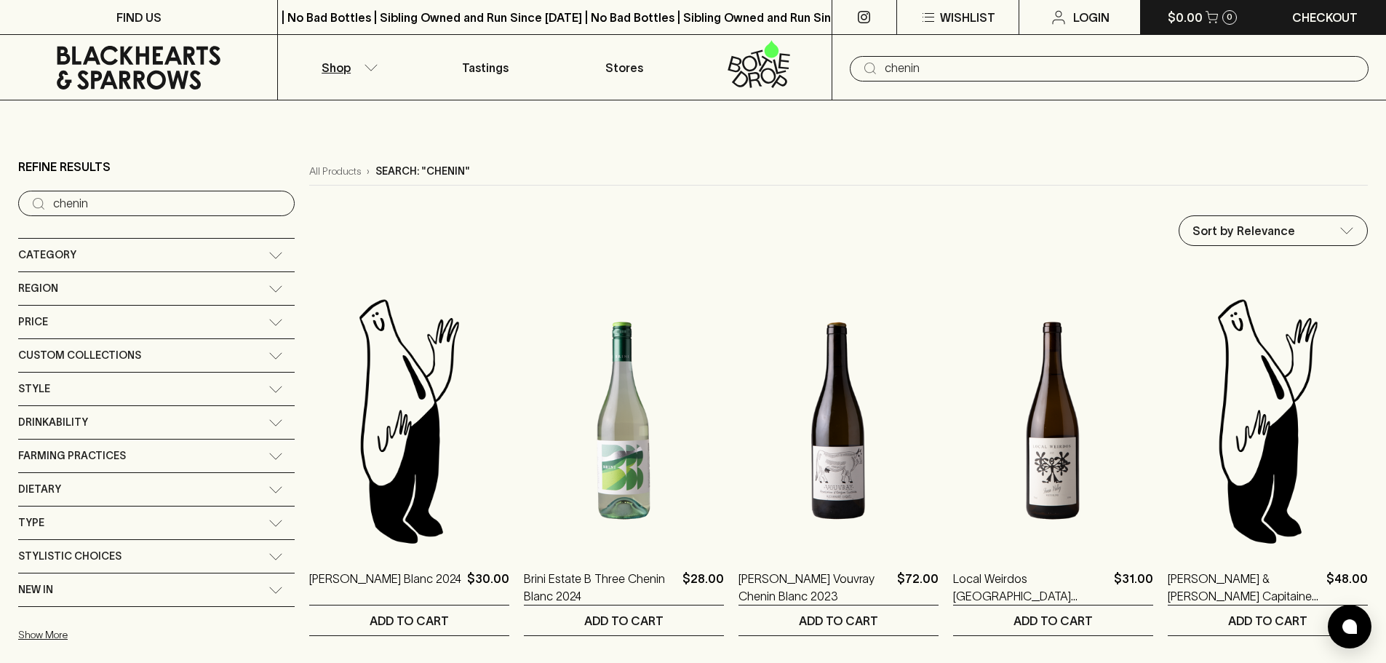 The height and width of the screenshot is (663, 1386). What do you see at coordinates (624, 67) in the screenshot?
I see `a: Stores` at bounding box center [624, 67].